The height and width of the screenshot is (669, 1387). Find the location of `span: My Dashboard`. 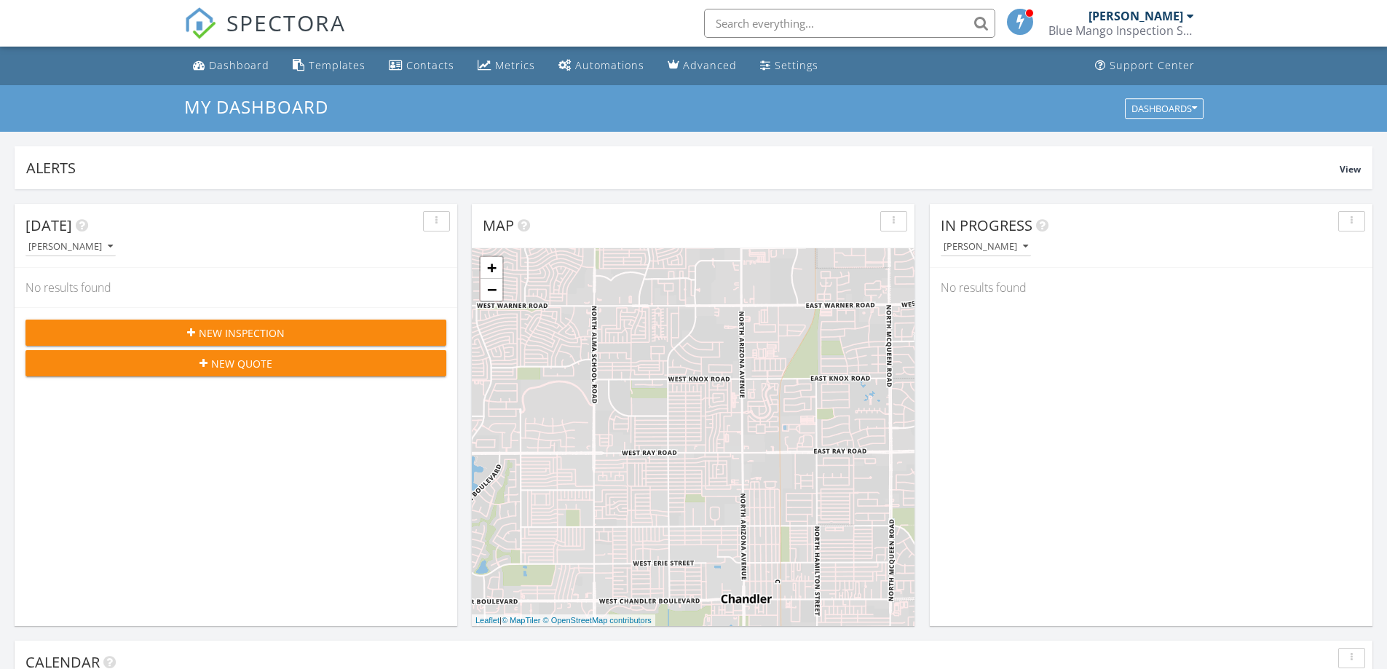

span: My Dashboard is located at coordinates (256, 106).